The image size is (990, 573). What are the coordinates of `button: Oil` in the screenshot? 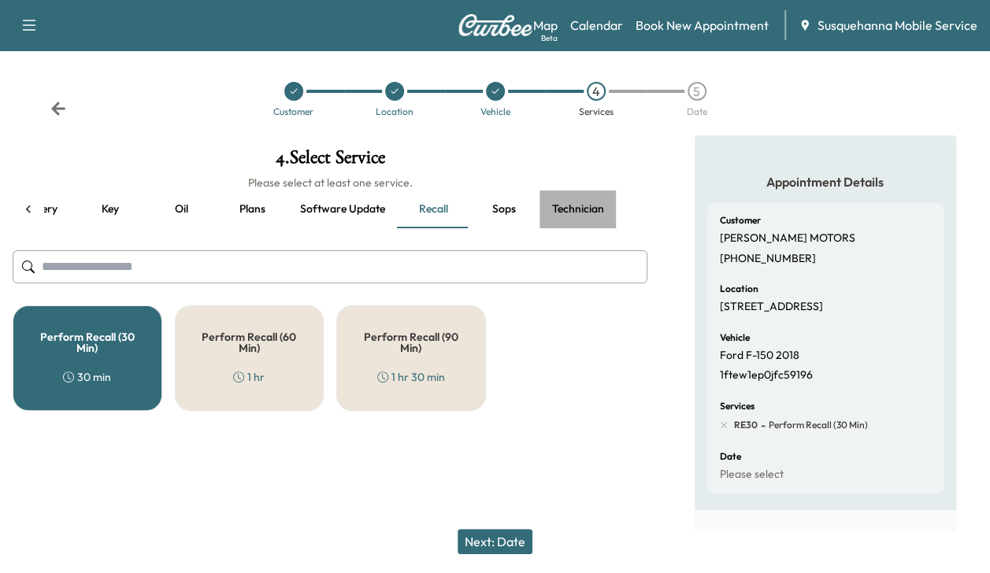 It's located at (181, 210).